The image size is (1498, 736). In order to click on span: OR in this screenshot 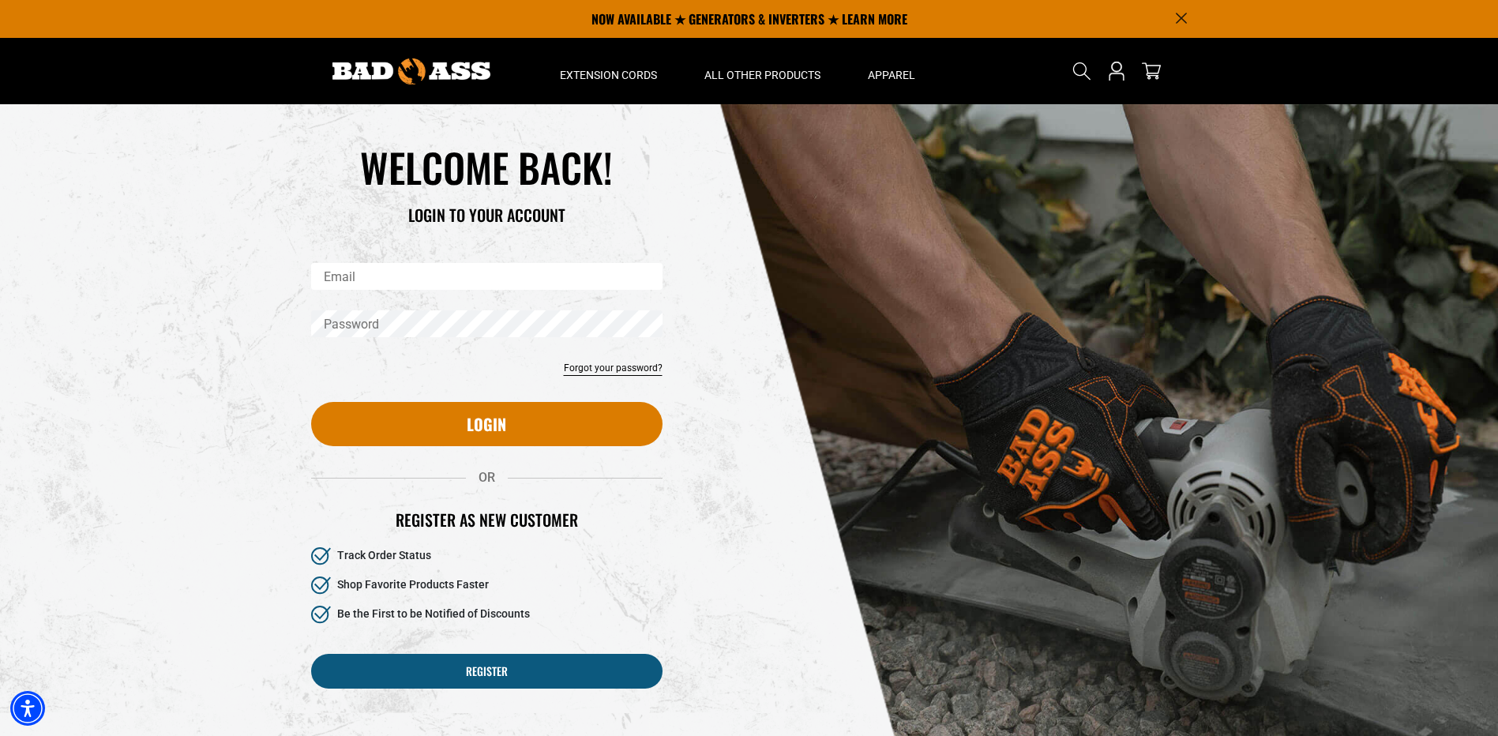, I will do `click(486, 477)`.